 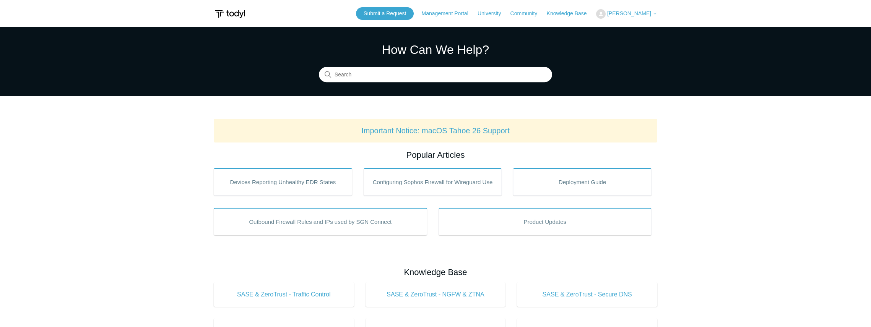 I want to click on a: Configuring Sophos Firewall for Wireguard Use, so click(x=433, y=182).